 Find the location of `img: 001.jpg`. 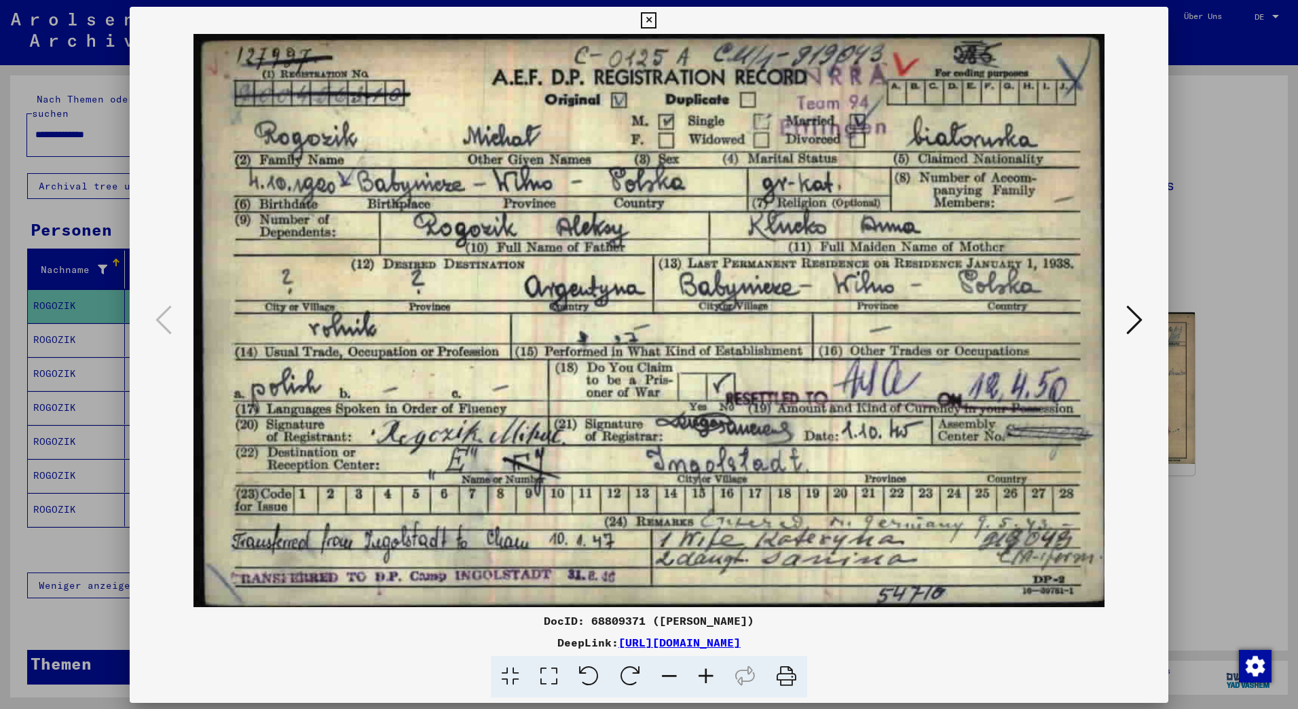

img: 001.jpg is located at coordinates (649, 320).